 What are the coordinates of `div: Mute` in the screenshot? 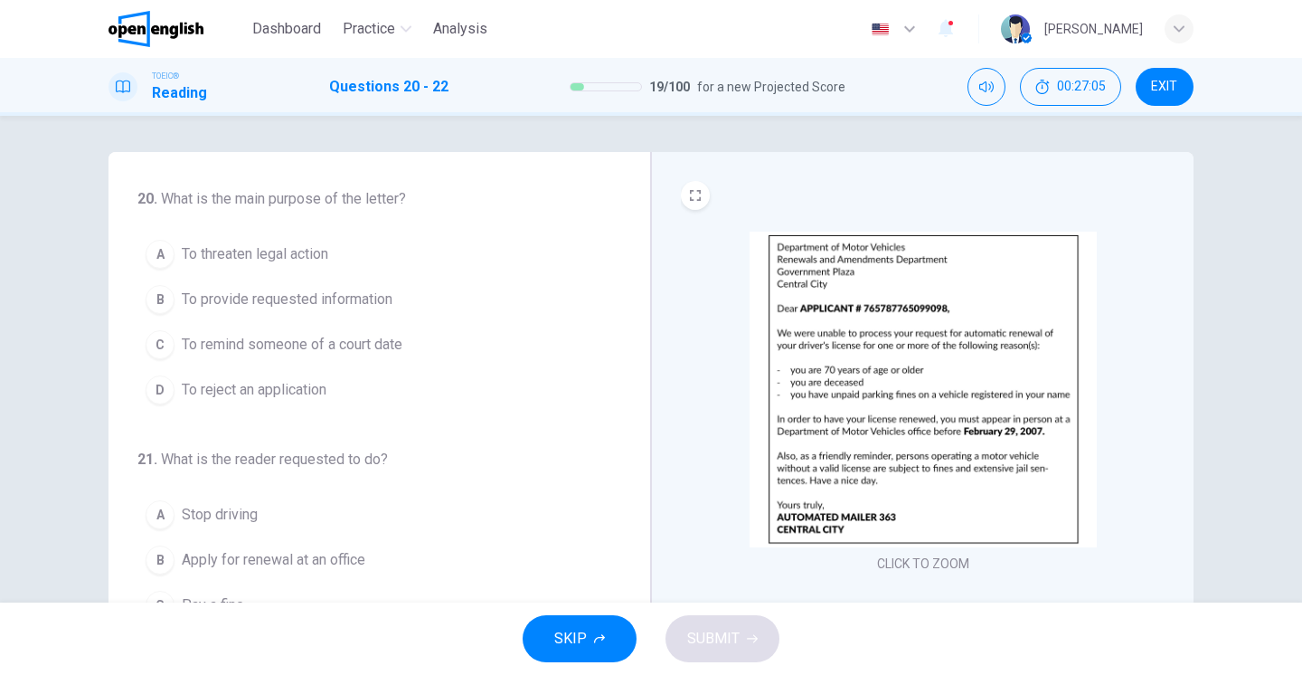 It's located at (987, 87).